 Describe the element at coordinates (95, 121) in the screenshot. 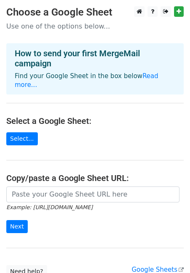

I see `h4: Select a Google Sheet:` at that location.